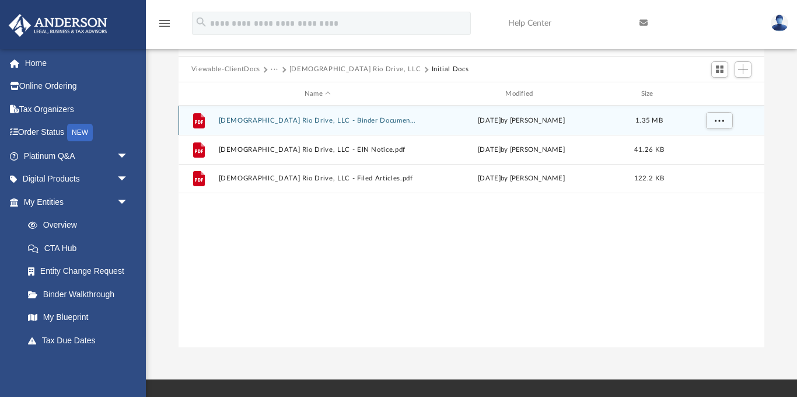 This screenshot has height=397, width=797. I want to click on span: 1.35 MB, so click(649, 120).